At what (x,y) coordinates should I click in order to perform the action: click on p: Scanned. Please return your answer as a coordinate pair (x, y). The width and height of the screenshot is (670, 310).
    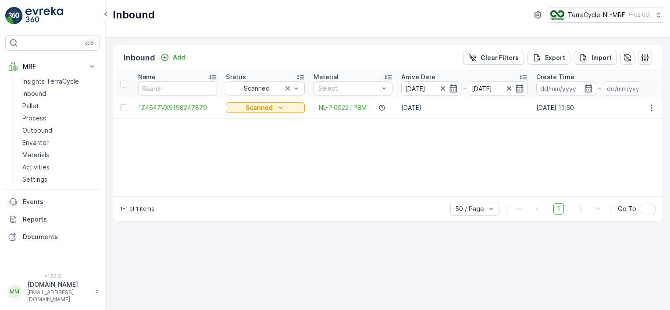
    Looking at the image, I should click on (259, 108).